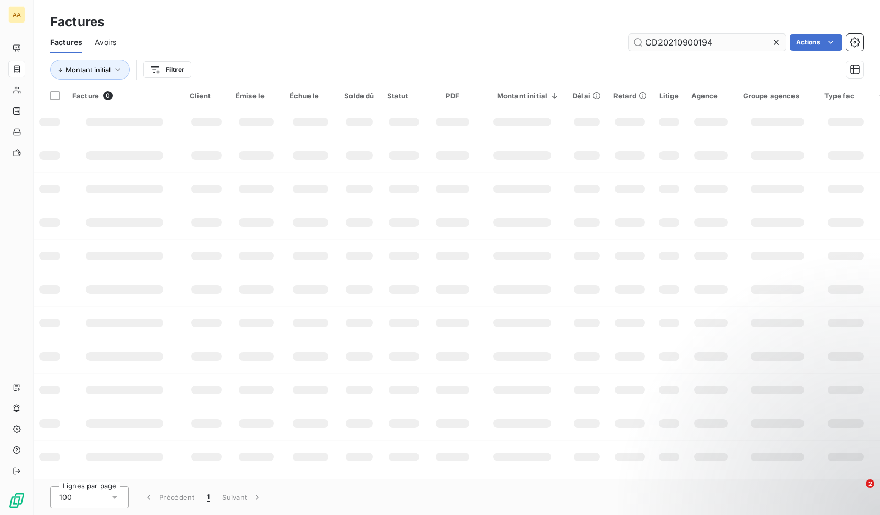 The width and height of the screenshot is (880, 515). I want to click on button: 1, so click(208, 498).